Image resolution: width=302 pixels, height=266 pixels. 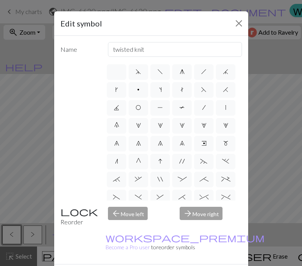 What do you see at coordinates (160, 90) in the screenshot?
I see `span: s` at bounding box center [160, 90].